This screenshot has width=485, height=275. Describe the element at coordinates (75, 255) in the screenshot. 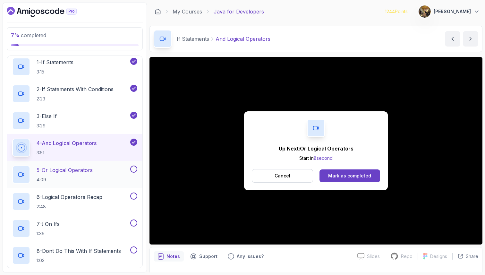

I see `button: 8-Dont Do This With If Statements1:03` at that location.